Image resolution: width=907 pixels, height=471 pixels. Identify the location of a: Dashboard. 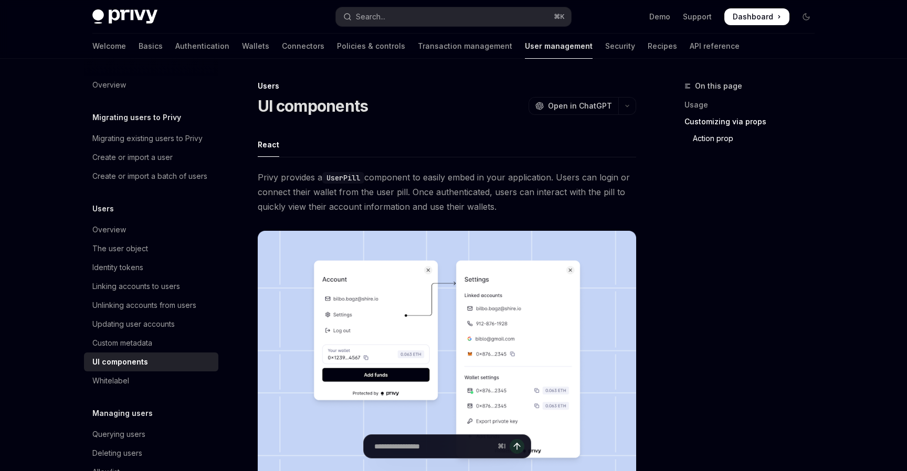
(757, 17).